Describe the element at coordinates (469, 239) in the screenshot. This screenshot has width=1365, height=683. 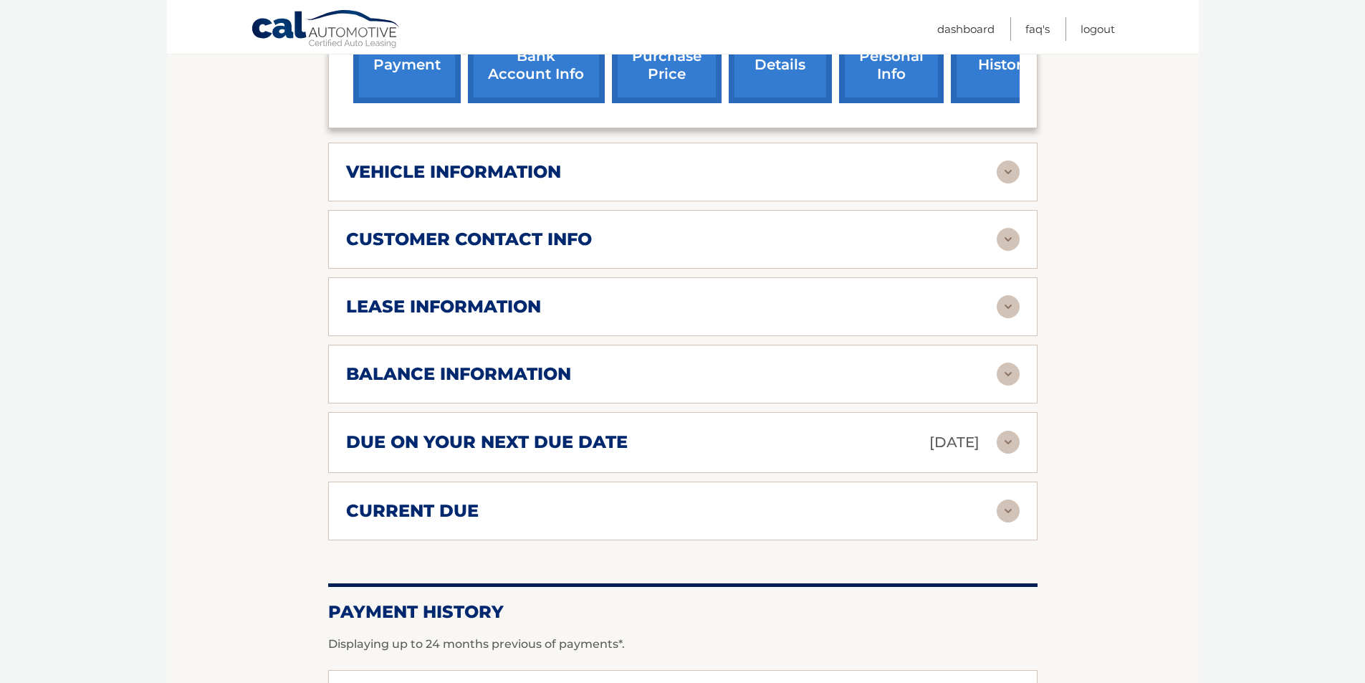
I see `h2: customer contact info` at that location.